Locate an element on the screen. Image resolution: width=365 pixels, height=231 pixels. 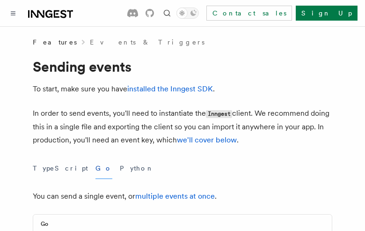
a: Contact sales is located at coordinates (249, 13).